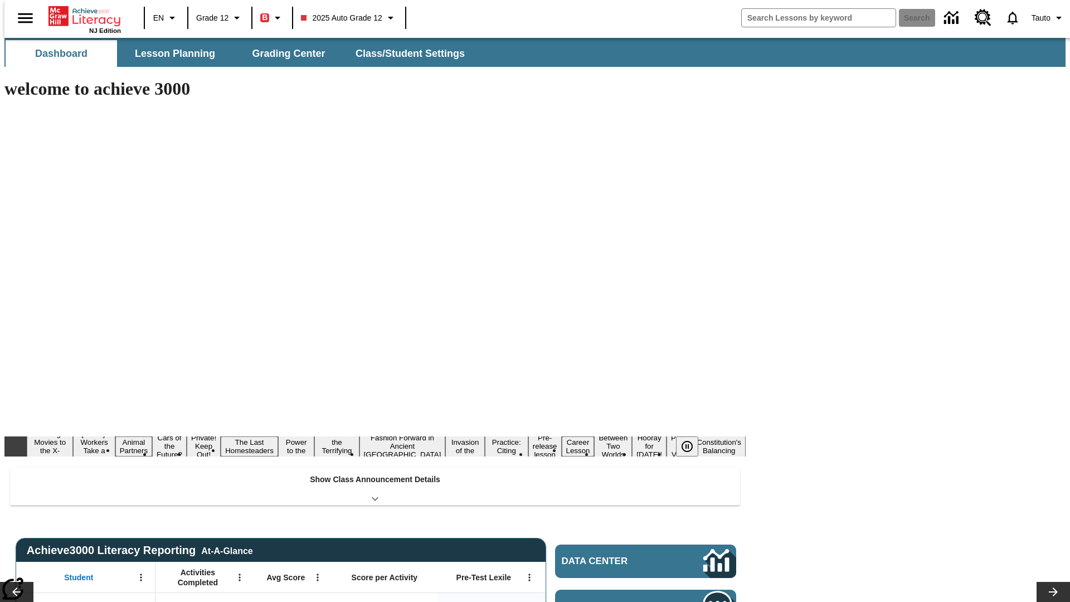 The height and width of the screenshot is (602, 1070). I want to click on button: Language: EN, Select a language, so click(166, 18).